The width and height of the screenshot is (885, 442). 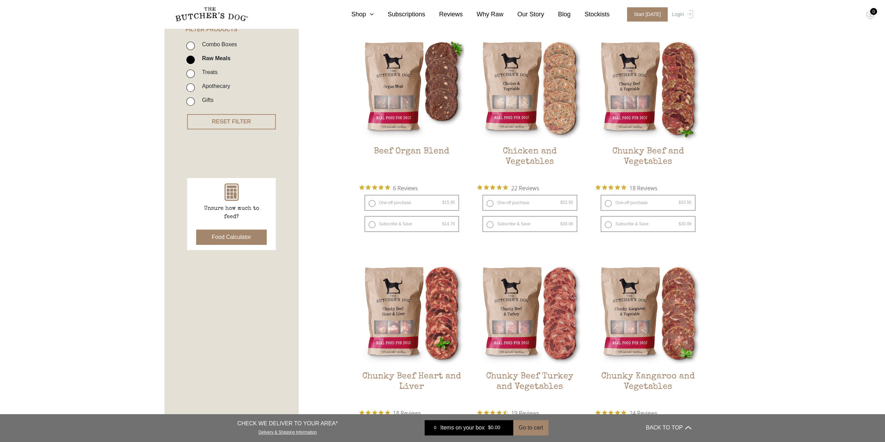 What do you see at coordinates (684, 202) in the screenshot?
I see `bdi: 33.50` at bounding box center [684, 202].